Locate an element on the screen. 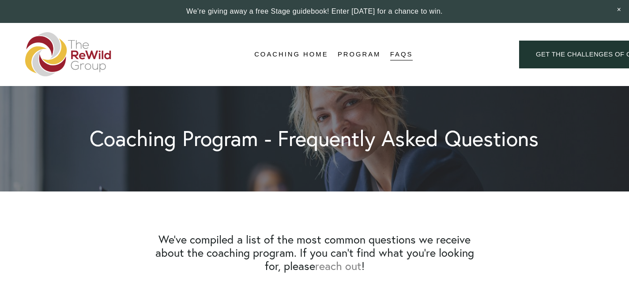 This screenshot has height=285, width=629. a: Coaching Home is located at coordinates (291, 54).